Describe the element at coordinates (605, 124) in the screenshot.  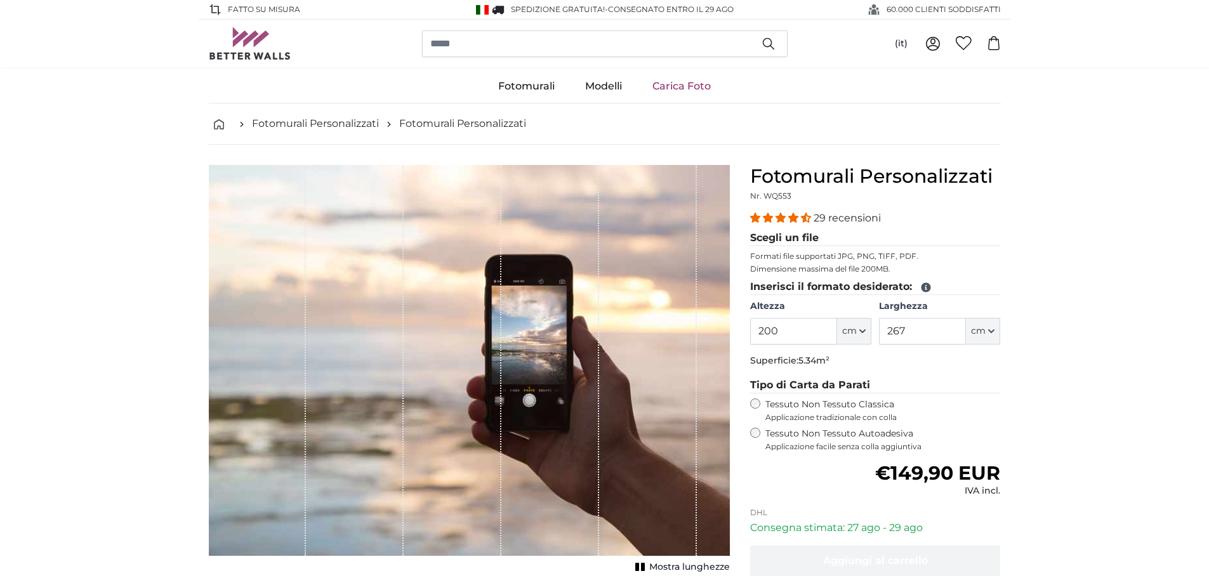
I see `nav: breadcrumbs` at that location.